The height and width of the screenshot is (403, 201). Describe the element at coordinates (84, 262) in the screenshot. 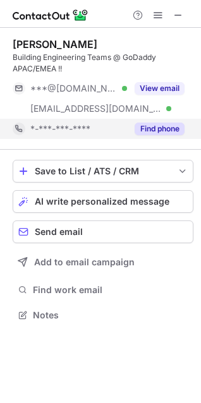

I see `span: Add to email campaign` at that location.